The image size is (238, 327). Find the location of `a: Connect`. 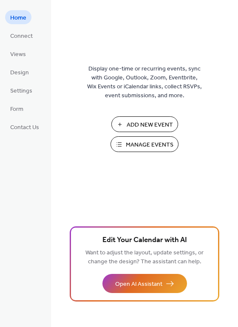

a: Connect is located at coordinates (21, 35).